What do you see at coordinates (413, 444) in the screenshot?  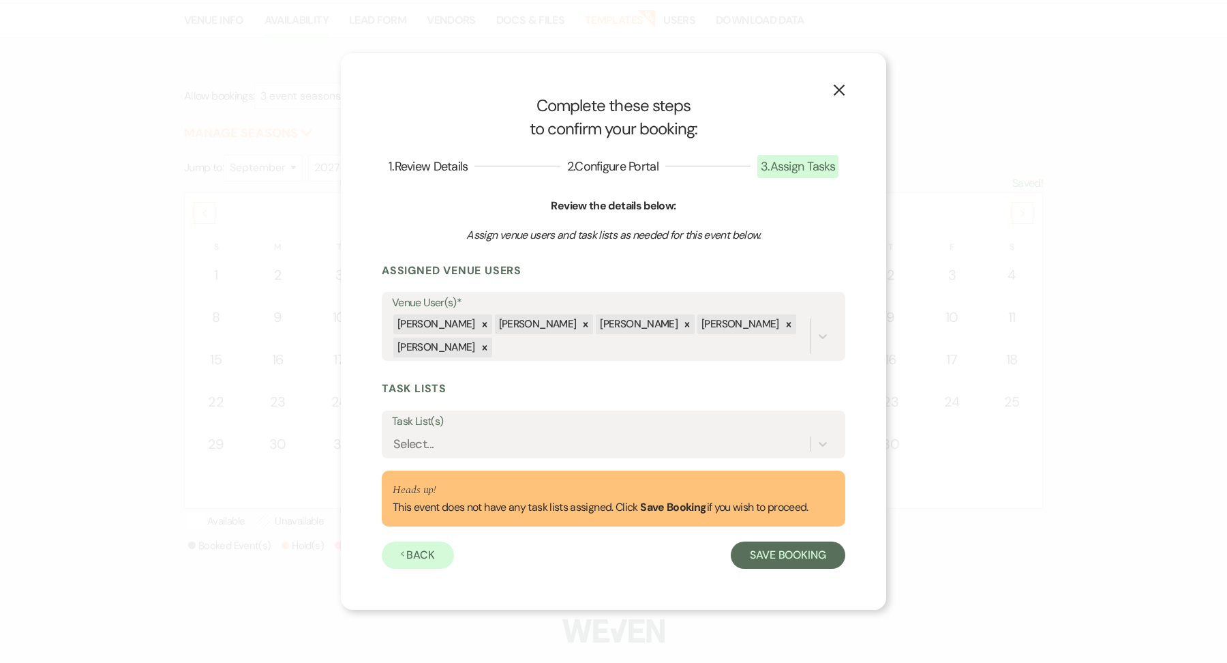 I see `div: Select...` at bounding box center [413, 444].